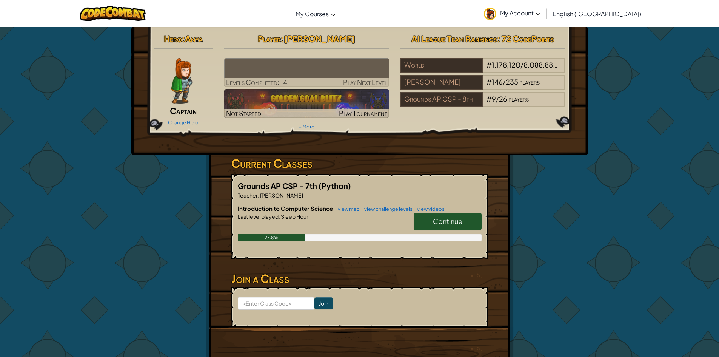 The image size is (719, 357). What do you see at coordinates (258, 216) in the screenshot?
I see `span: Last level played` at bounding box center [258, 216].